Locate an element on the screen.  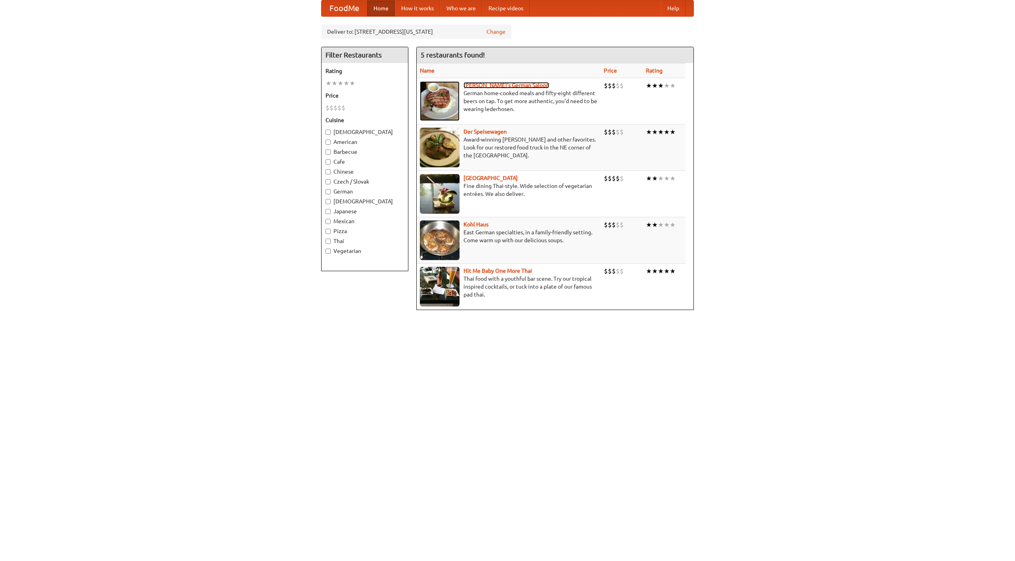
label: Mexican is located at coordinates (365, 221).